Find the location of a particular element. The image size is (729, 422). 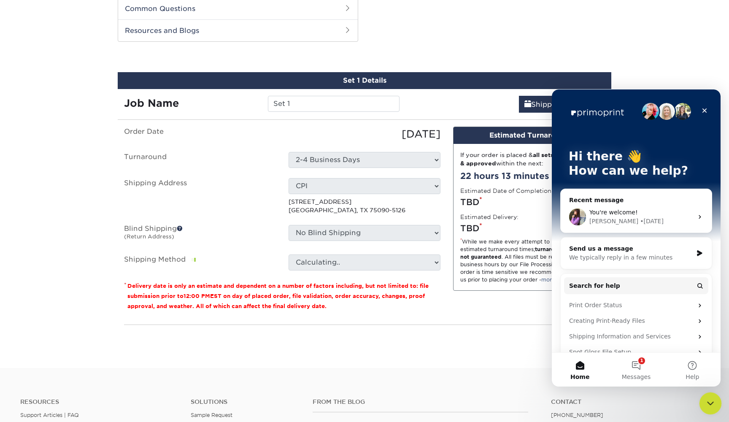

h4: From the Blog is located at coordinates (421, 402).